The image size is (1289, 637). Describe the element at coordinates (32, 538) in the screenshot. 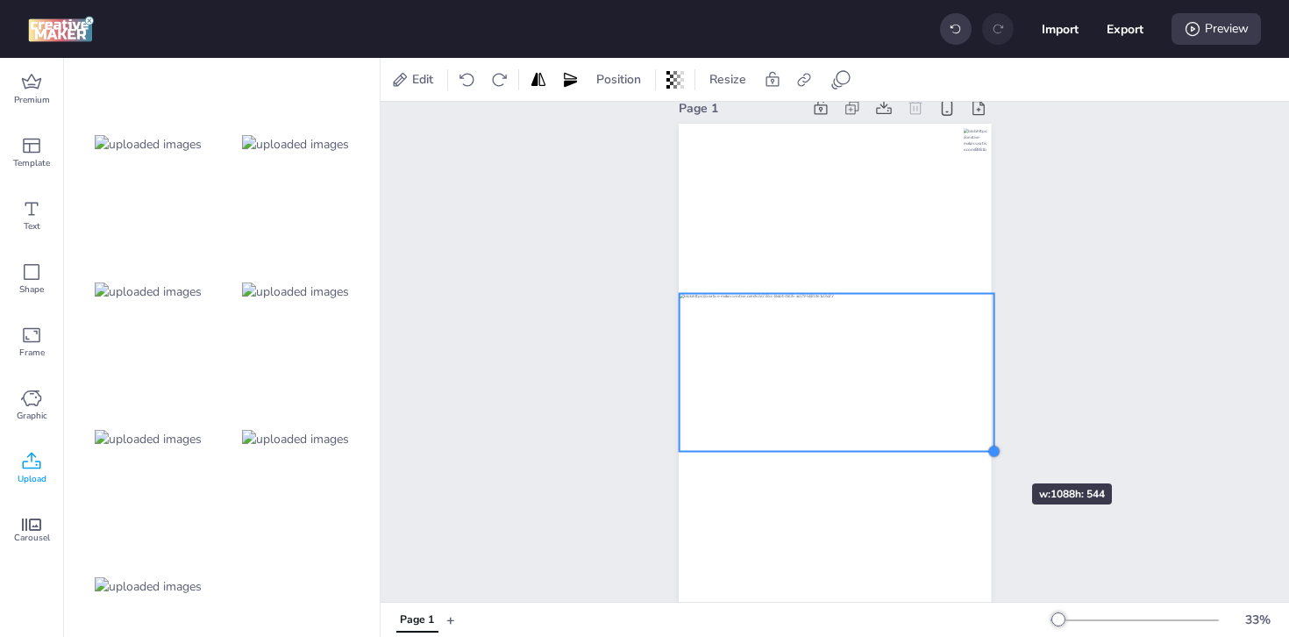

I see `span: Carousel` at that location.